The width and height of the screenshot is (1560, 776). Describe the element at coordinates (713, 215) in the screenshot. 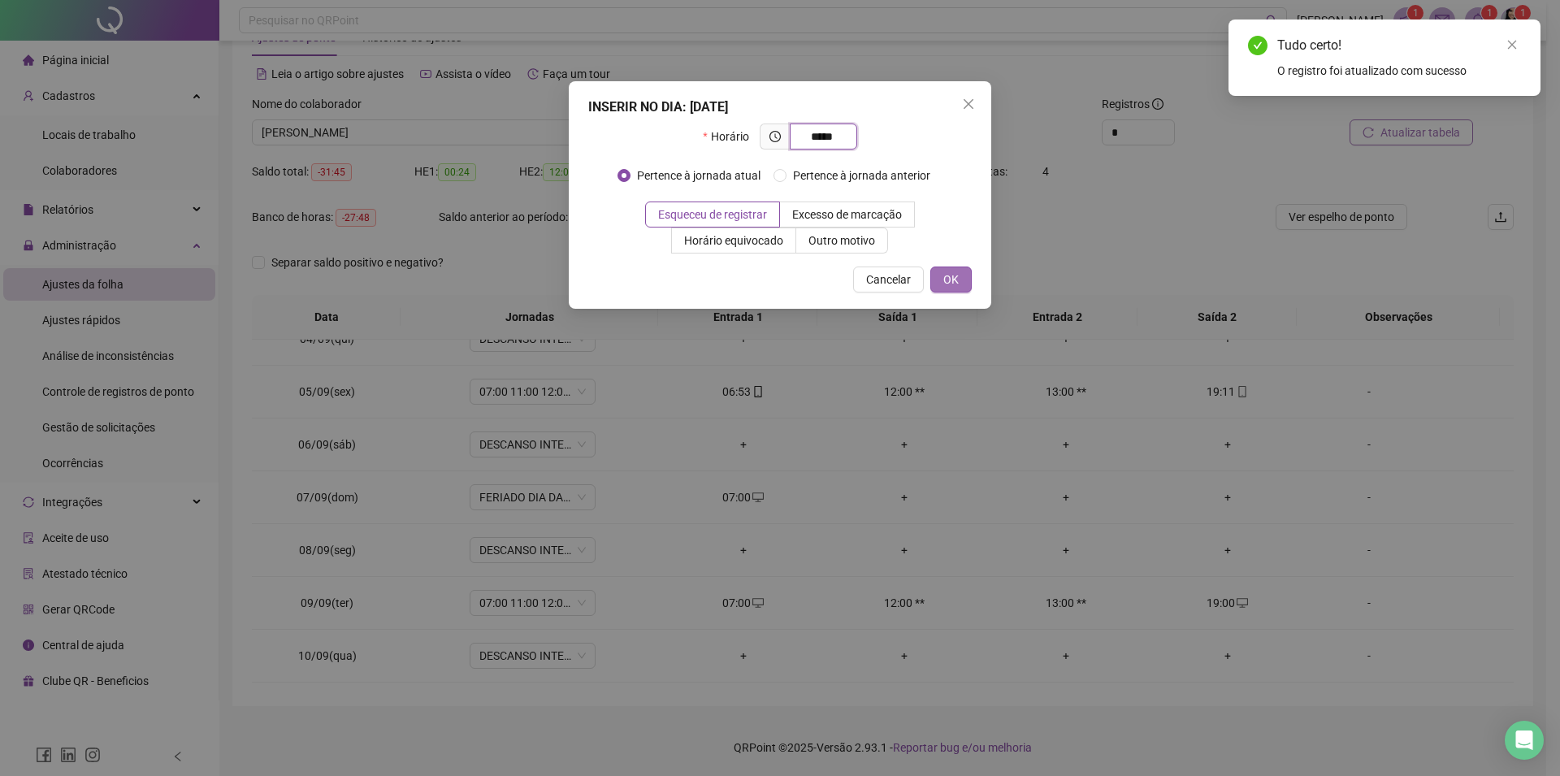

I see `span: Esqueceu de registrar` at that location.